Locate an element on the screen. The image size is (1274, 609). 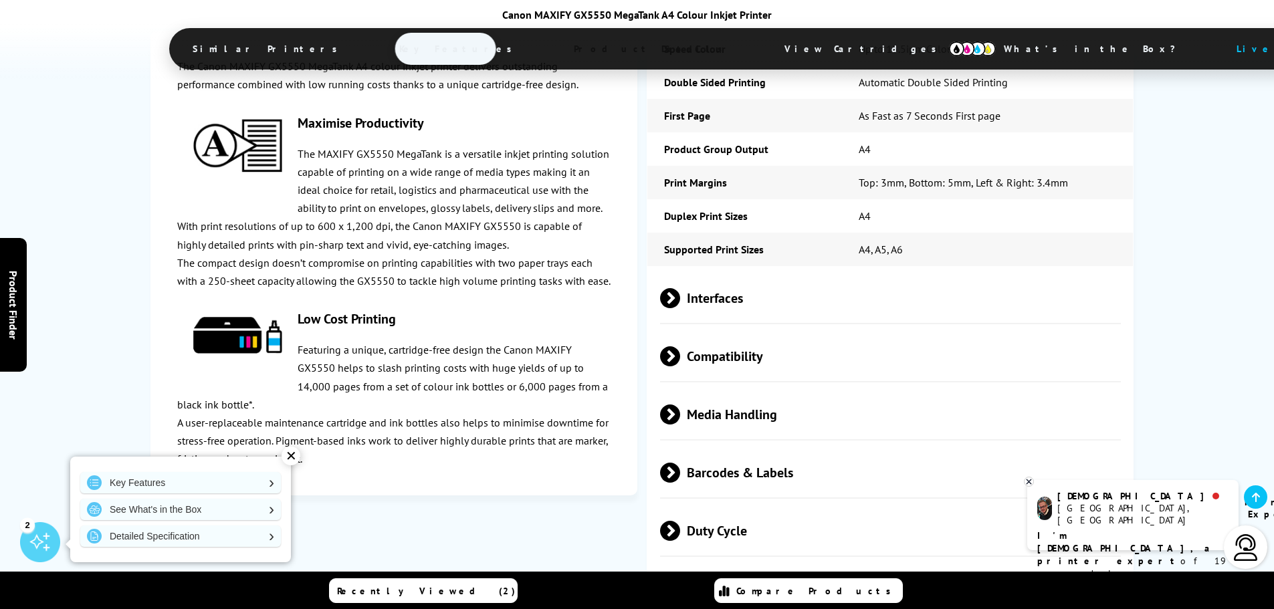
p: The compact design doesn’t compromise on printing capabilities with two paper trays each with a 2... is located at coordinates (394, 272).